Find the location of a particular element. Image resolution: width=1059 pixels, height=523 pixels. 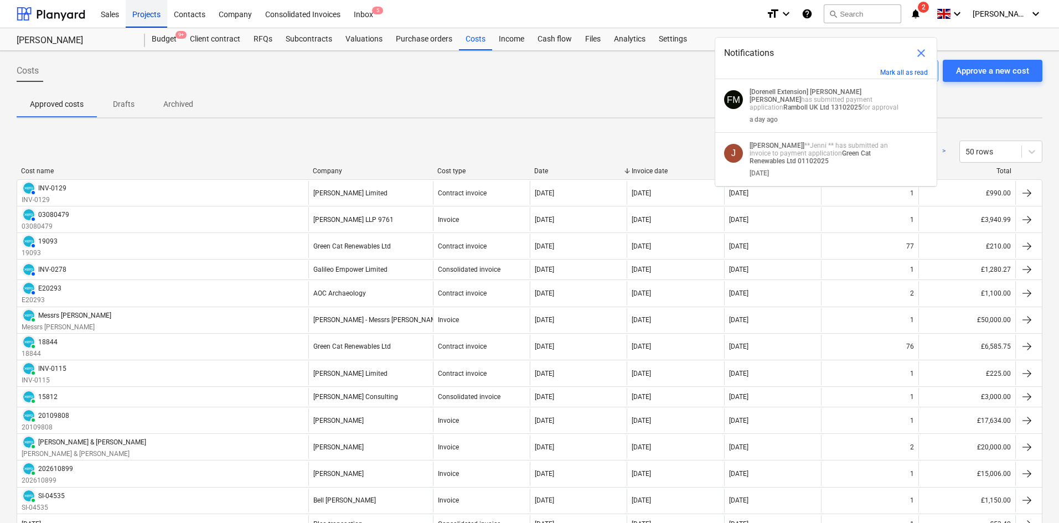

div: Approve a new cost is located at coordinates (993, 71).